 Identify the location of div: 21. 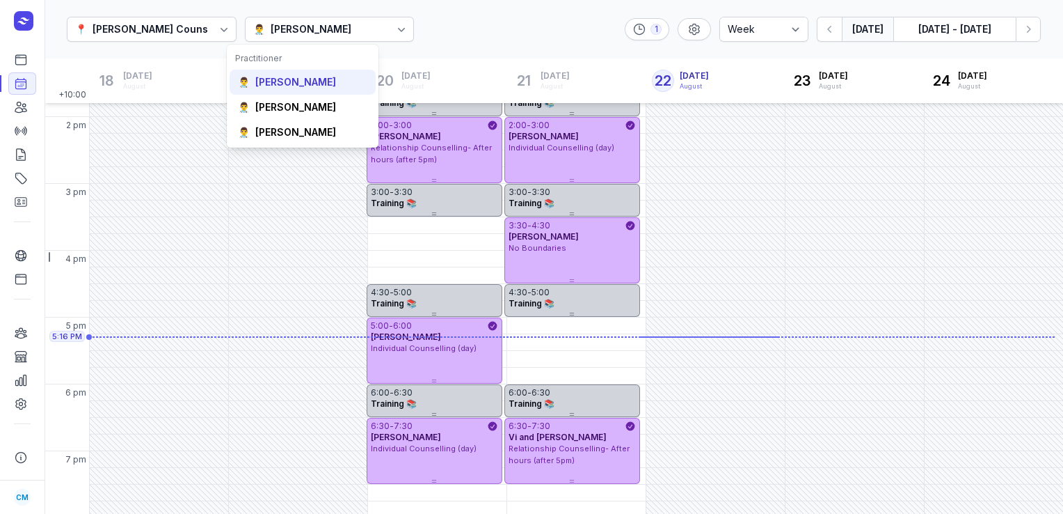
(524, 81).